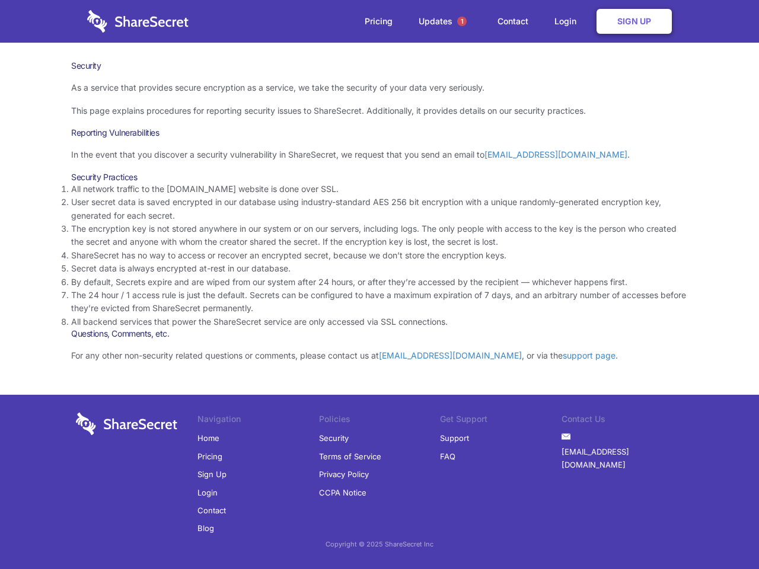 This screenshot has width=759, height=569. Describe the element at coordinates (379, 356) in the screenshot. I see `p: For any other non-security related questions or comments, please contact us at , or via the .` at that location.